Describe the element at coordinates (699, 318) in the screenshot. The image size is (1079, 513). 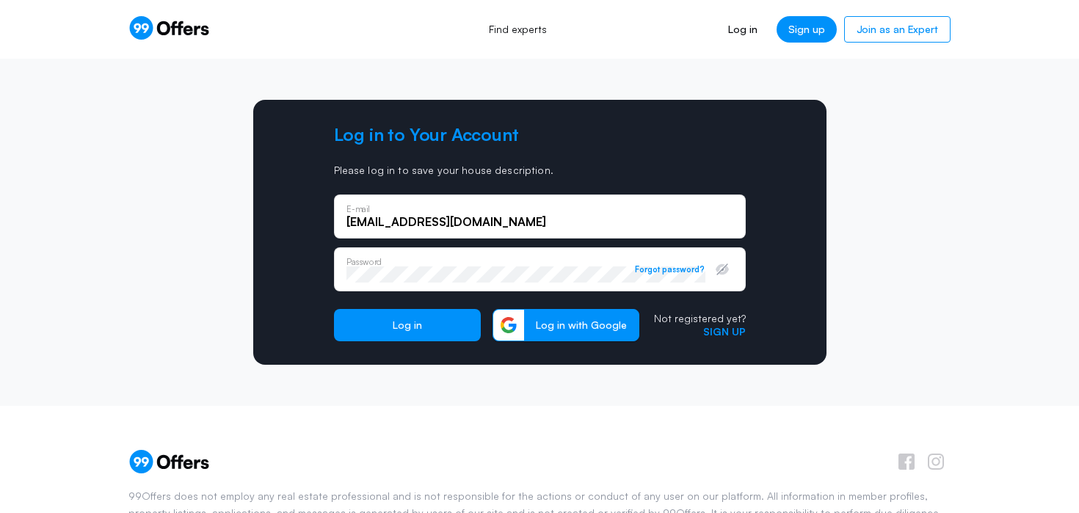
I see `p: Not registered yet?` at that location.